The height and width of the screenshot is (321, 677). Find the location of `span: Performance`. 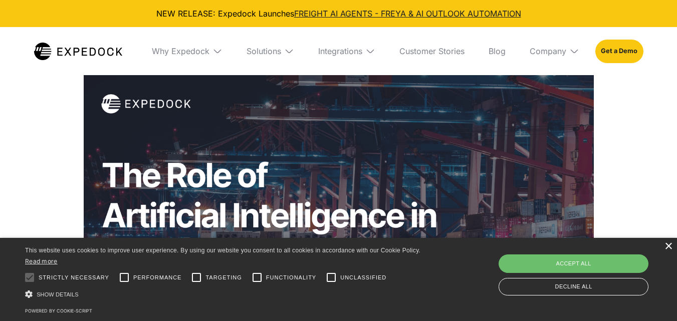

span: Performance is located at coordinates (157, 278).